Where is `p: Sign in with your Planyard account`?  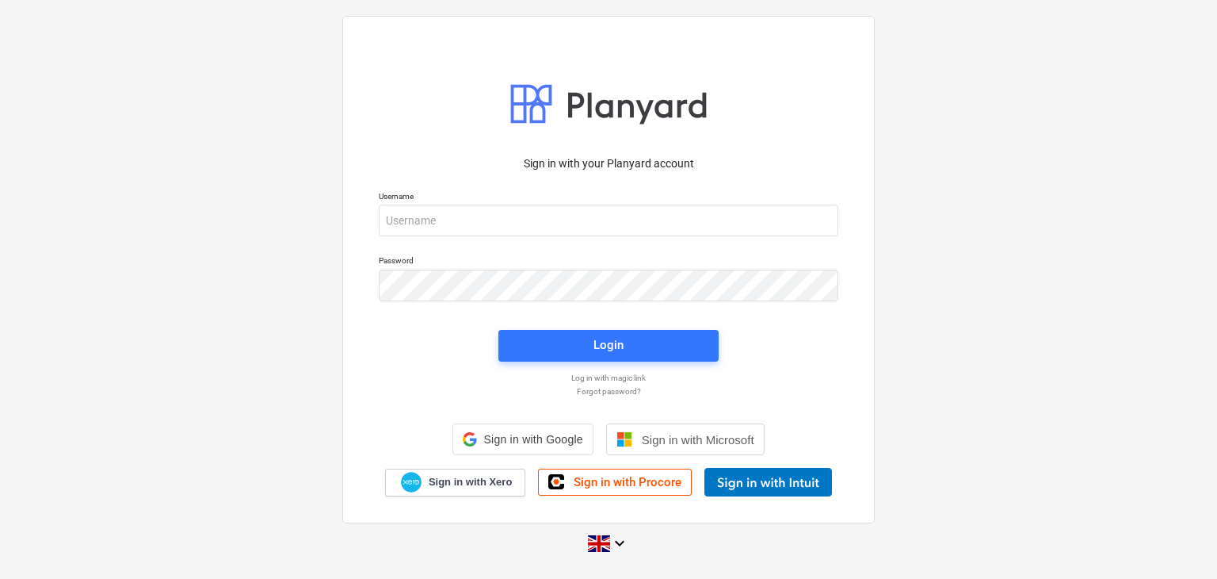 p: Sign in with your Planyard account is located at coordinates (609, 163).